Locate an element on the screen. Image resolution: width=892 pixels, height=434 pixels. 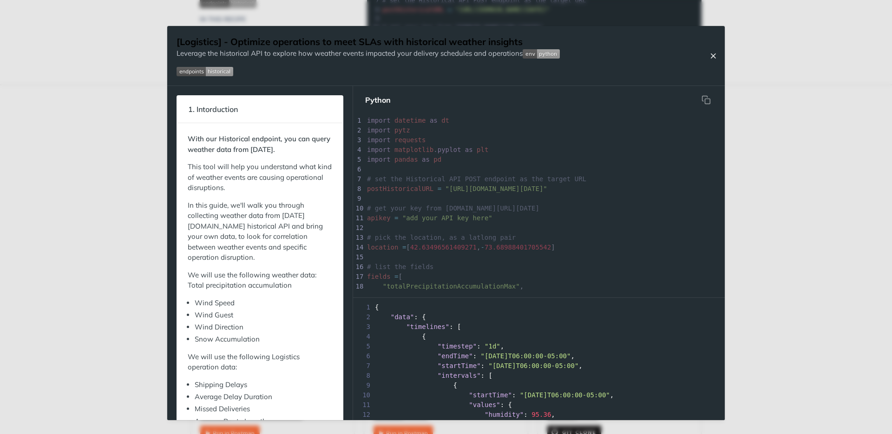
span: 73.68988401705542 is located at coordinates (518, 247).